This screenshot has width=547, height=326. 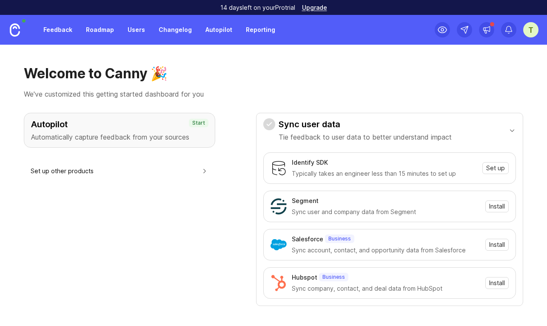 I want to click on button: Set up, so click(x=496, y=168).